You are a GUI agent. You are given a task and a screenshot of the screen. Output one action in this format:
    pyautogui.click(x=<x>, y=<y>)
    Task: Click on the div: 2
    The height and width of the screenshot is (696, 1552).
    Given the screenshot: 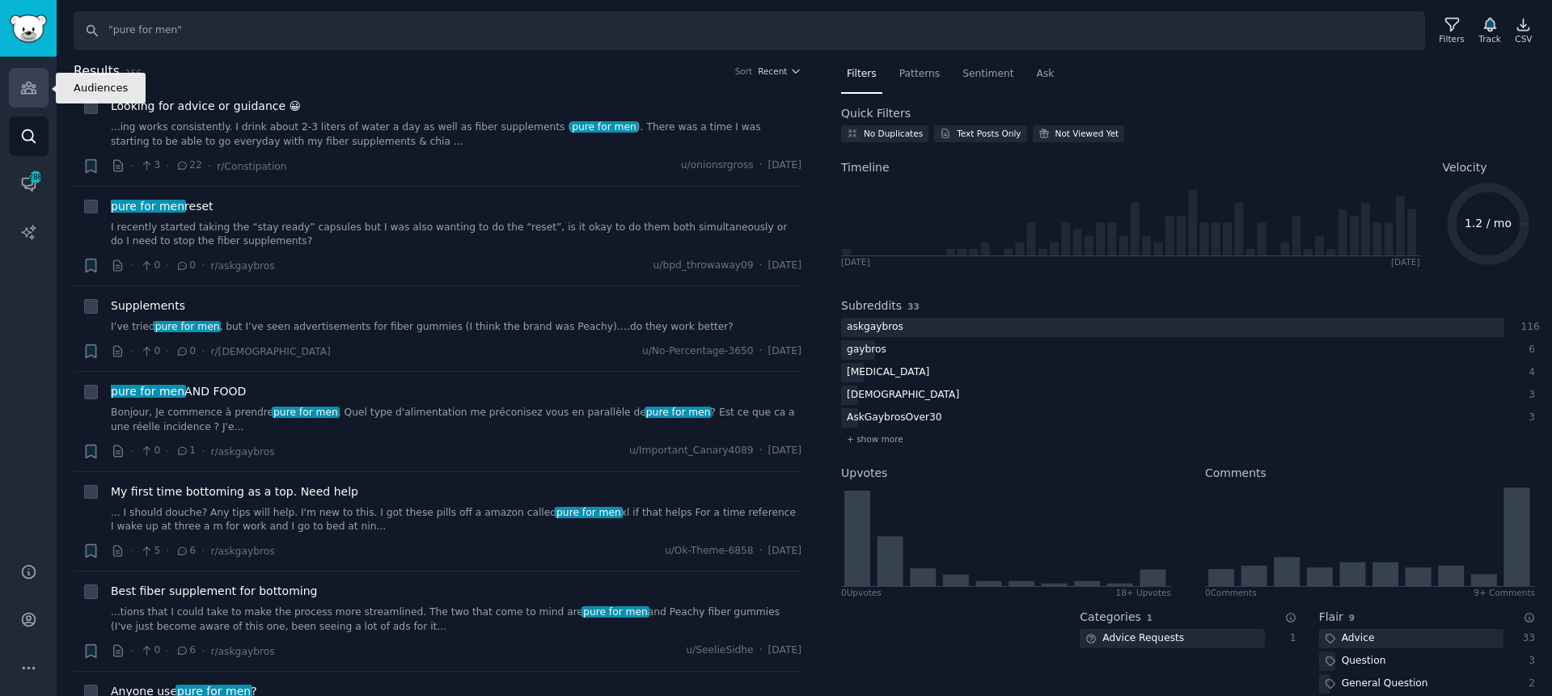 What is the action you would take?
    pyautogui.click(x=1528, y=684)
    